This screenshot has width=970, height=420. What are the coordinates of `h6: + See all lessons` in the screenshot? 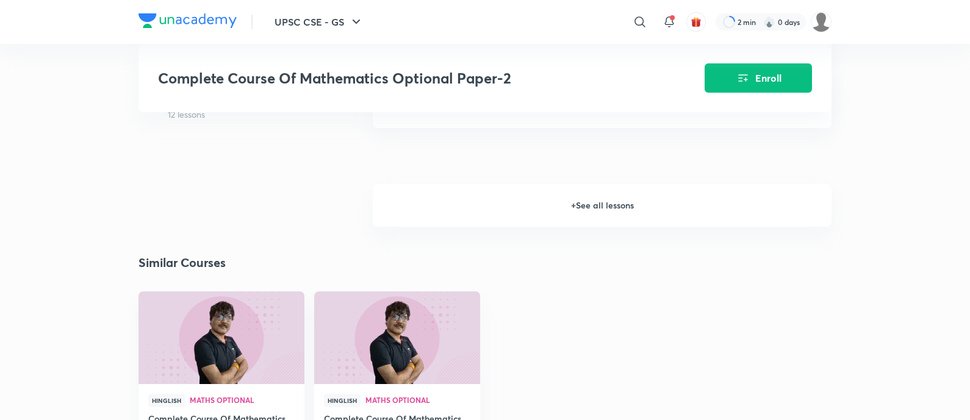 It's located at (602, 206).